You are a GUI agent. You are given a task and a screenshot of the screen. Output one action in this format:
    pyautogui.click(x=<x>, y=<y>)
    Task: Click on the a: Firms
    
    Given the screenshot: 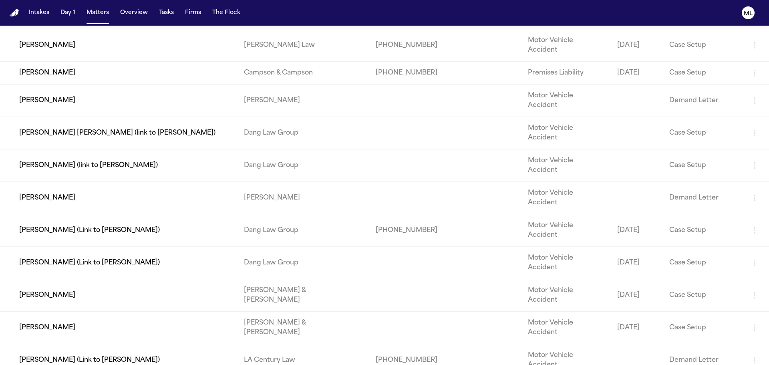 What is the action you would take?
    pyautogui.click(x=193, y=13)
    